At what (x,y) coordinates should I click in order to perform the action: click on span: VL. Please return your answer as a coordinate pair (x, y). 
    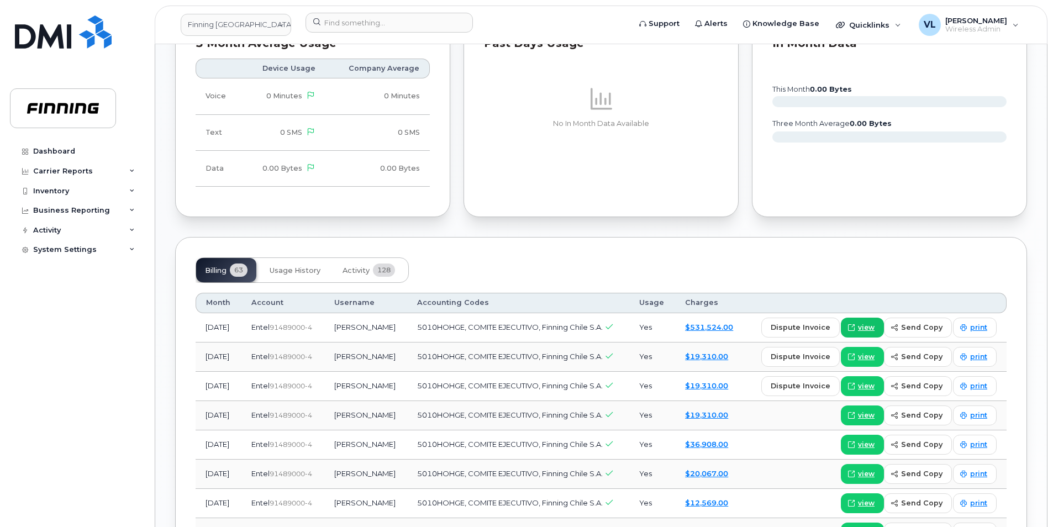
    Looking at the image, I should click on (930, 25).